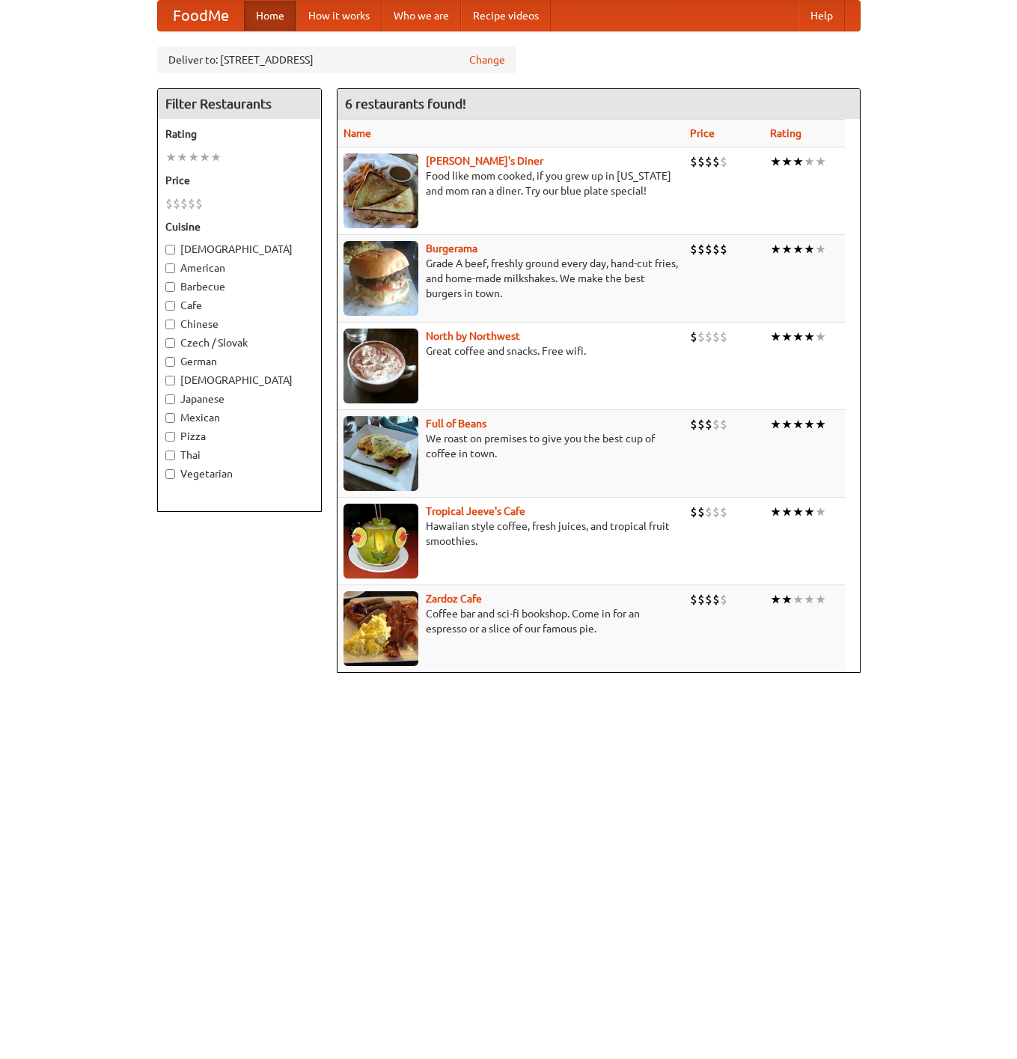 This screenshot has height=1059, width=1017. Describe the element at coordinates (381, 366) in the screenshot. I see `img: north.jpg` at that location.